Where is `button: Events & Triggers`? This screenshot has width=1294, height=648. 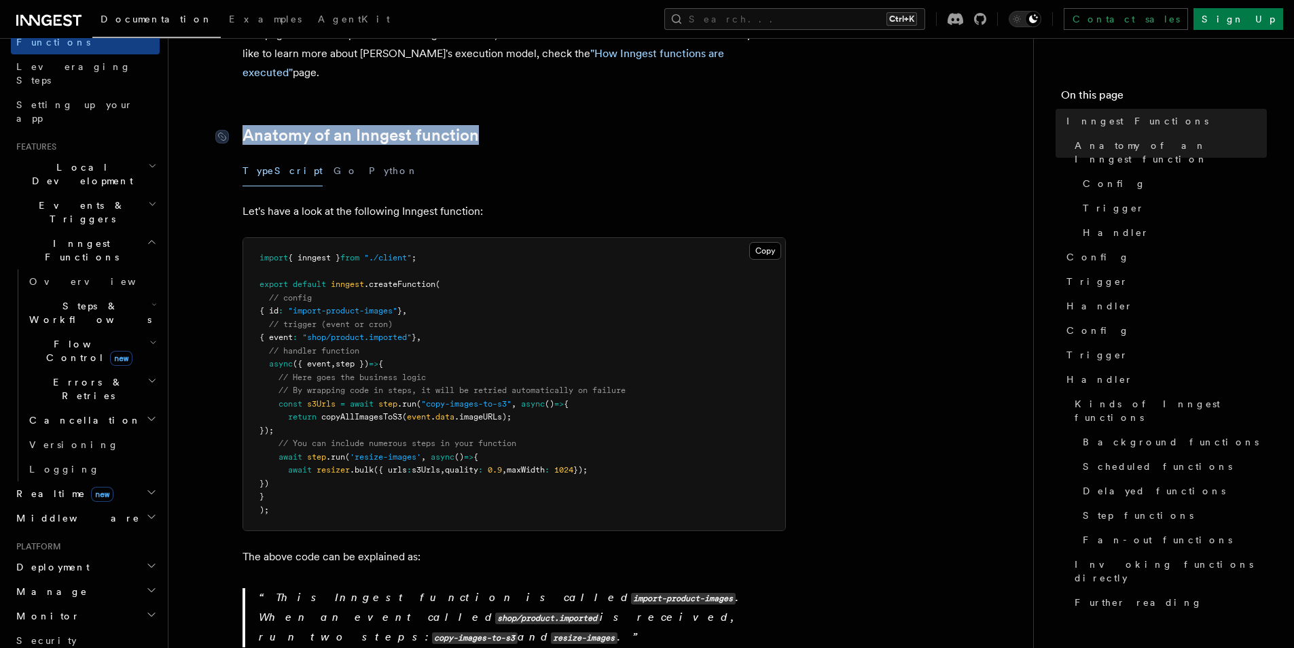 button: Events & Triggers is located at coordinates (85, 212).